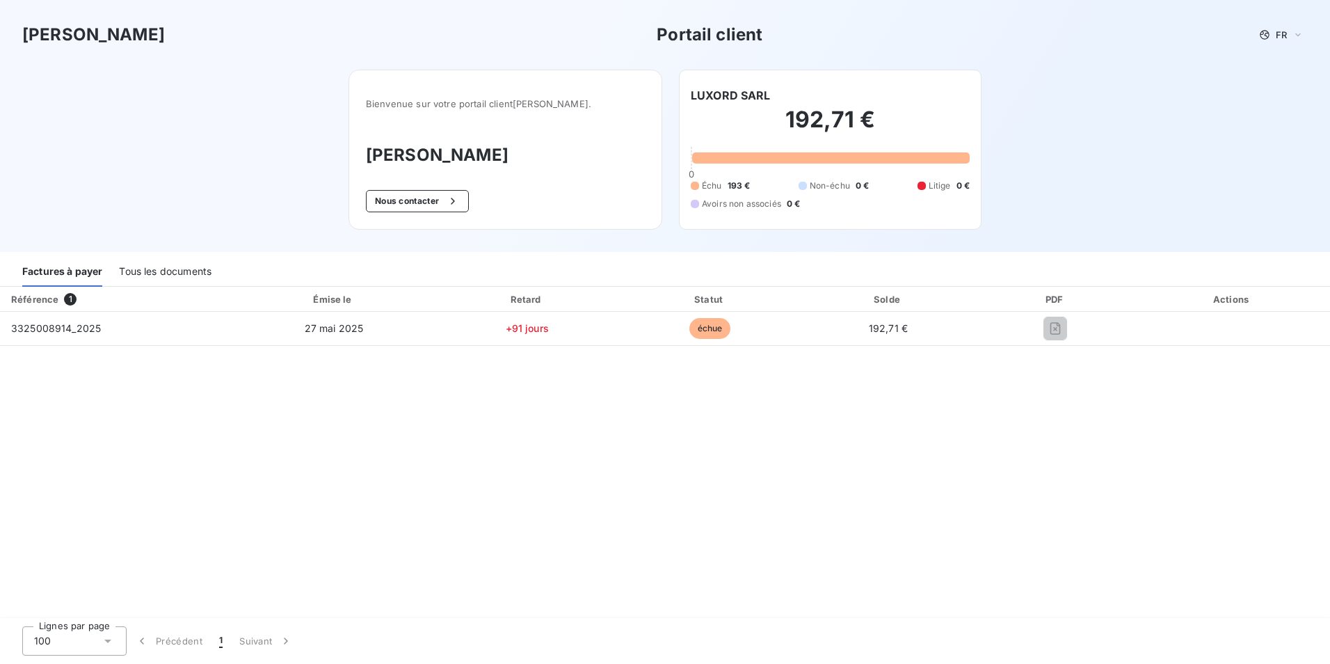 The width and height of the screenshot is (1330, 664). I want to click on div: Statut, so click(710, 299).